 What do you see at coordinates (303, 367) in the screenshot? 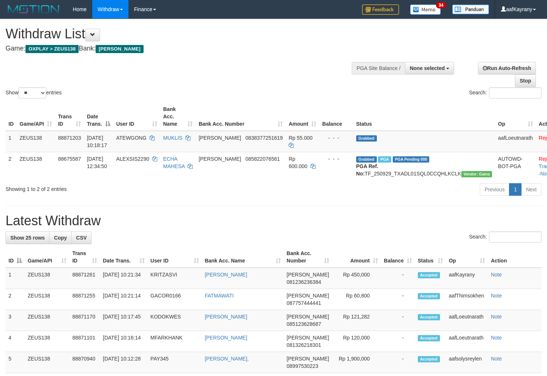
I see `span: Copy 08997530223 to clipboard` at bounding box center [303, 367].